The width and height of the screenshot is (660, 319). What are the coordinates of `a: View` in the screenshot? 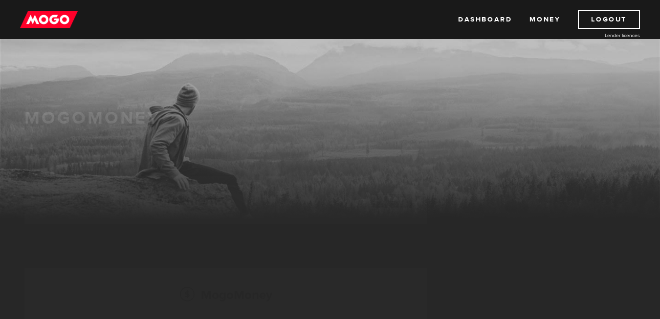 It's located at (392, 201).